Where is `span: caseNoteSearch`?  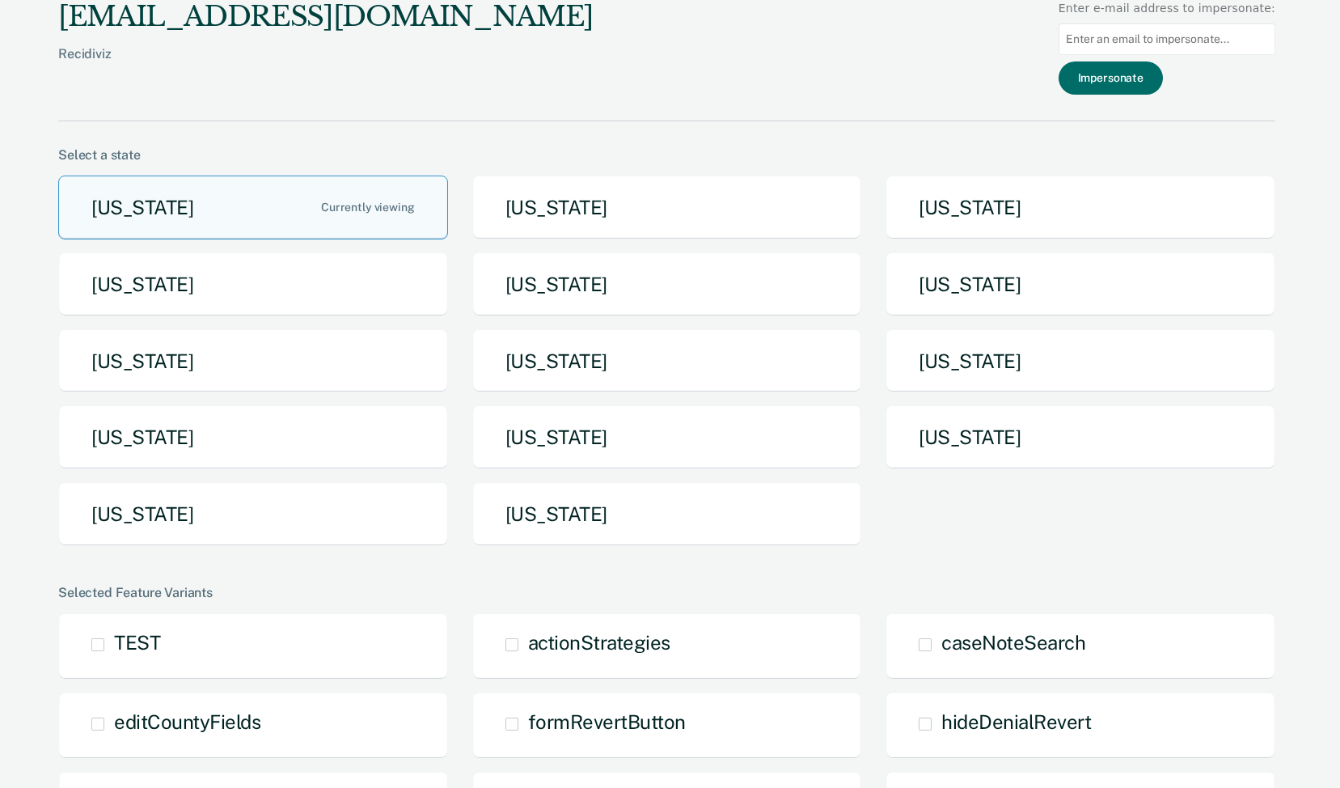 span: caseNoteSearch is located at coordinates (1013, 642).